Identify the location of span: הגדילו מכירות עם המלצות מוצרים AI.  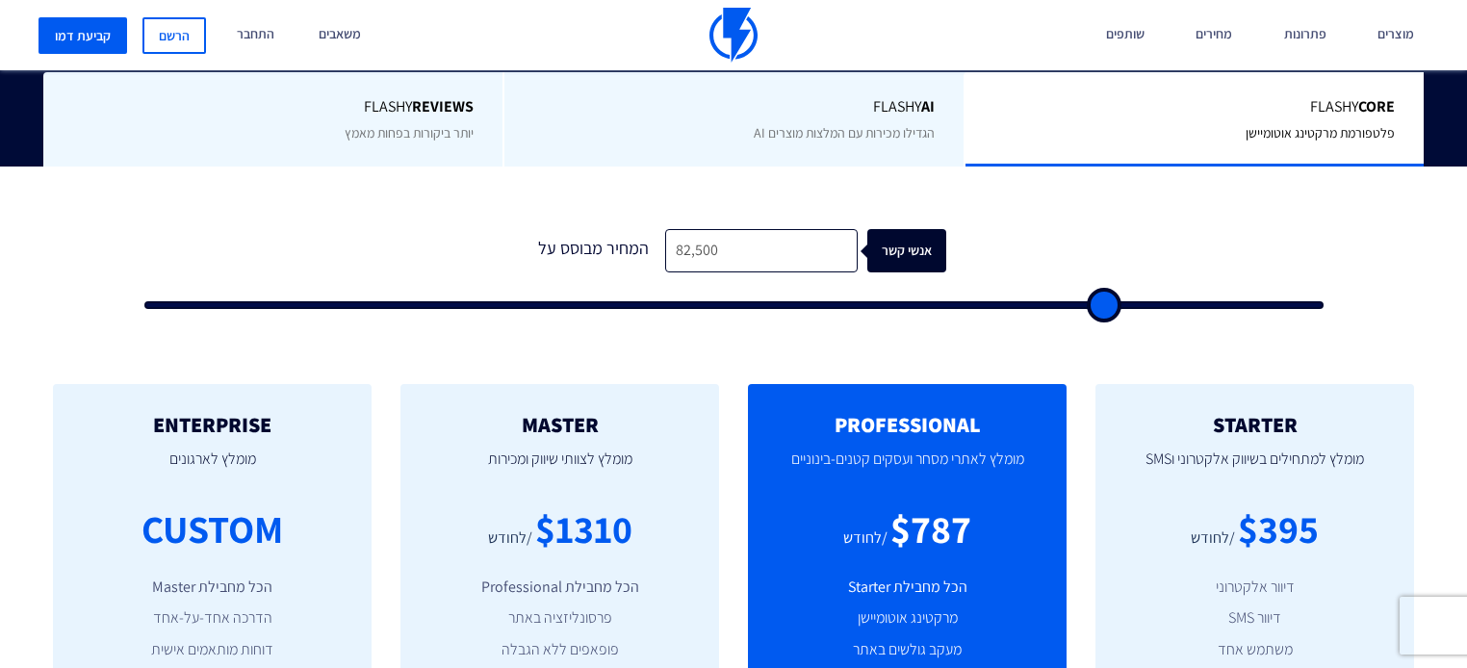
(844, 133).